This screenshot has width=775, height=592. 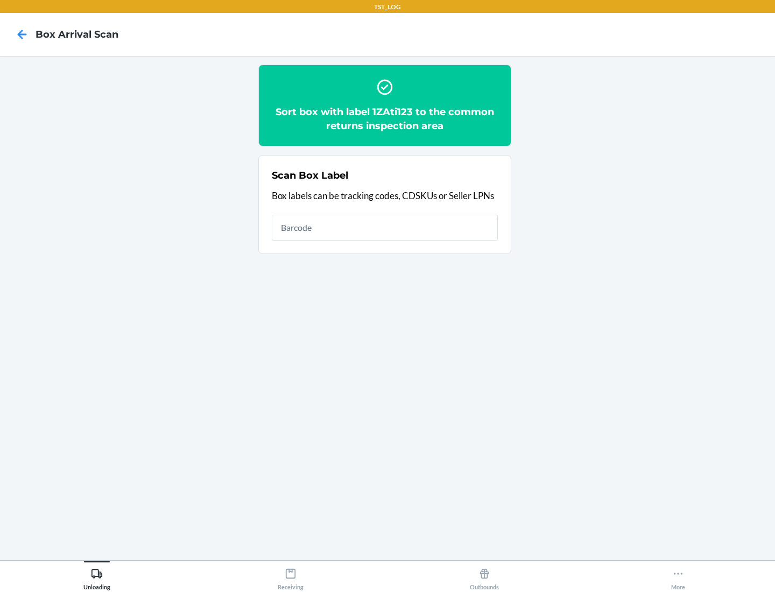 I want to click on div: Receiving, so click(x=290, y=577).